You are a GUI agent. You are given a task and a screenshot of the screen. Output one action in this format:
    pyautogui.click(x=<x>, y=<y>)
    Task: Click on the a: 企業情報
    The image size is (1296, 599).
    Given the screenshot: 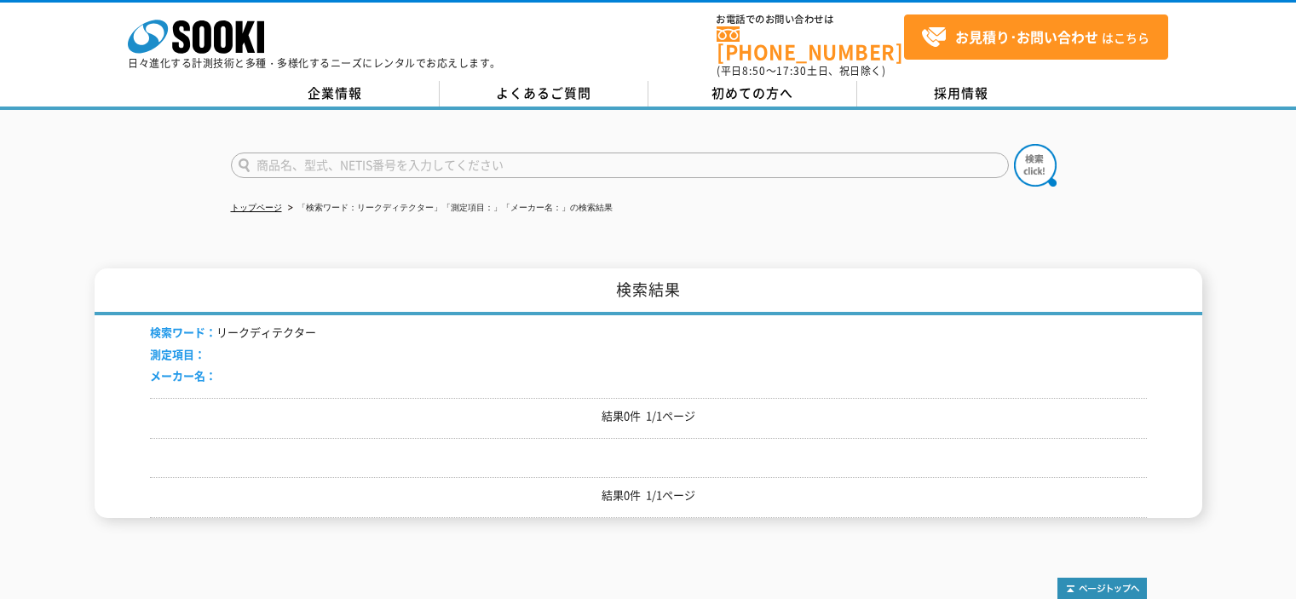 What is the action you would take?
    pyautogui.click(x=335, y=94)
    